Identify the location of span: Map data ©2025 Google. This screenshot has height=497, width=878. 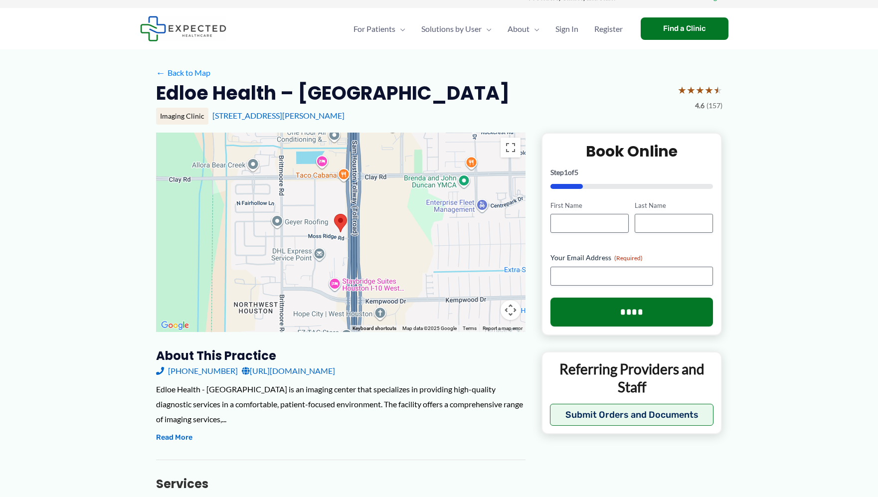
(429, 328).